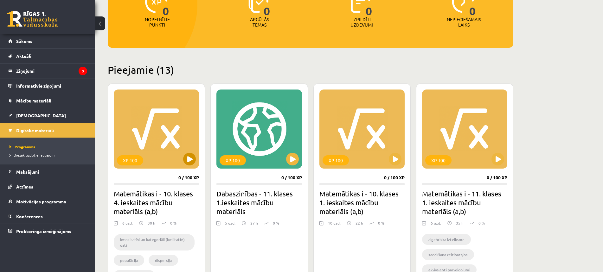 Image resolution: width=603 pixels, height=272 pixels. What do you see at coordinates (48, 101) in the screenshot?
I see `a: Mācību materiāli` at bounding box center [48, 101].